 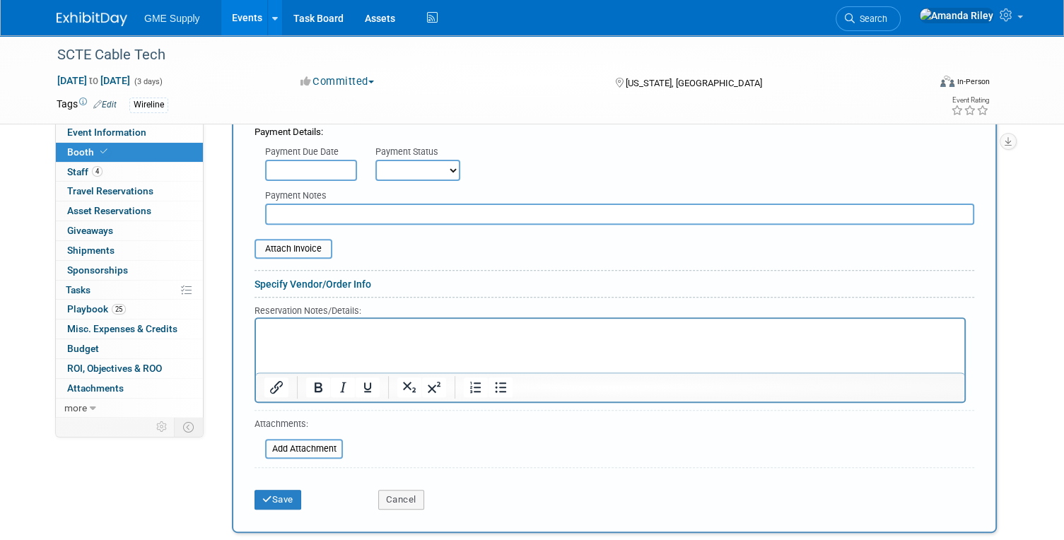 What do you see at coordinates (298, 426) in the screenshot?
I see `div: Attachments:` at bounding box center [298, 426].